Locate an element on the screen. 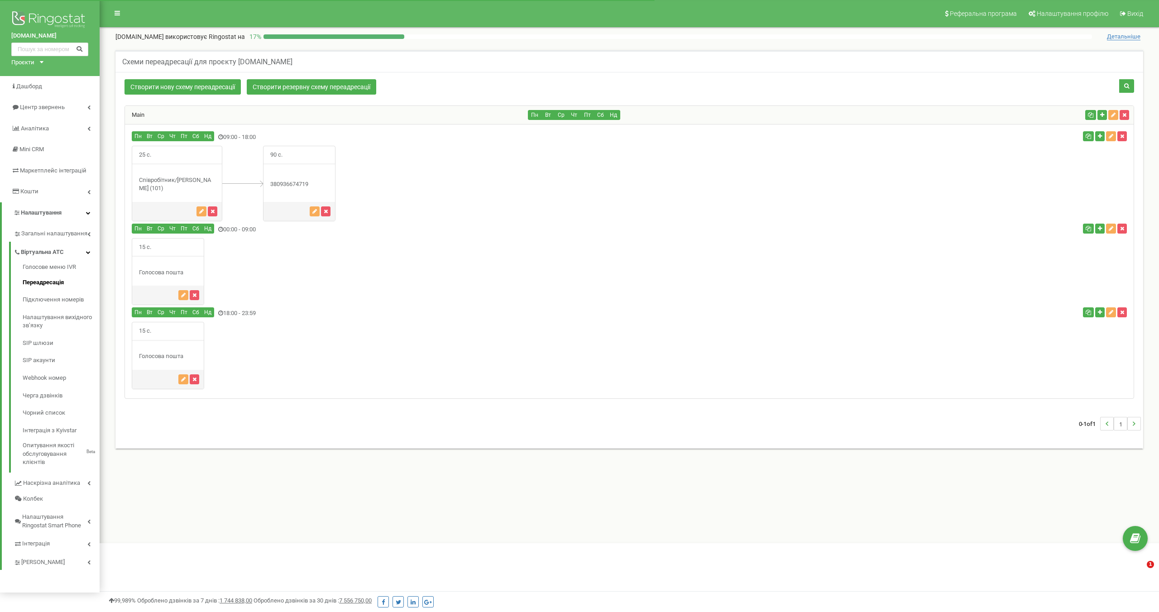  div: Проєкти is located at coordinates (23, 62).